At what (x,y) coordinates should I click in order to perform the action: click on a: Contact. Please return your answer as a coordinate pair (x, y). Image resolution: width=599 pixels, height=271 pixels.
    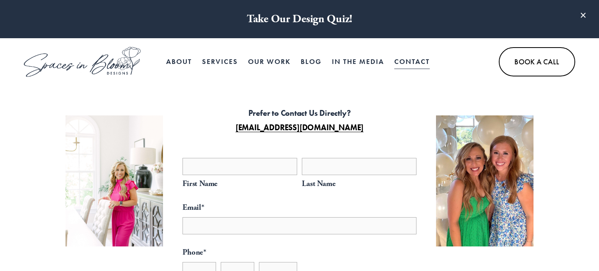
    Looking at the image, I should click on (412, 62).